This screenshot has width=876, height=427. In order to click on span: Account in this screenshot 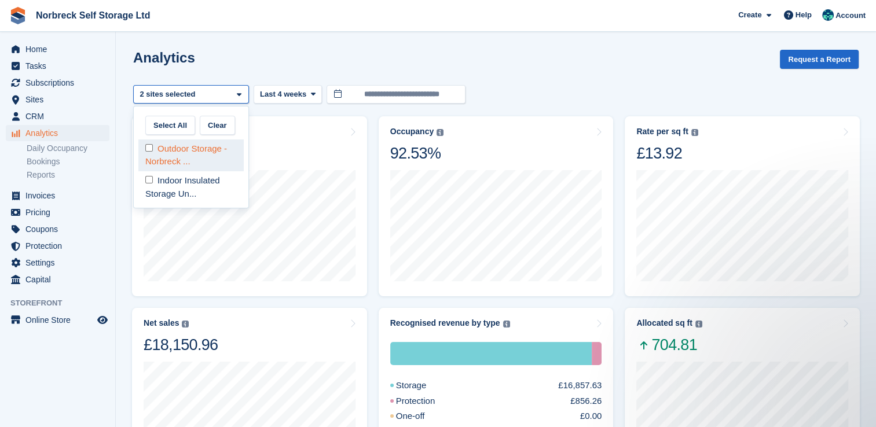, I will do `click(851, 16)`.